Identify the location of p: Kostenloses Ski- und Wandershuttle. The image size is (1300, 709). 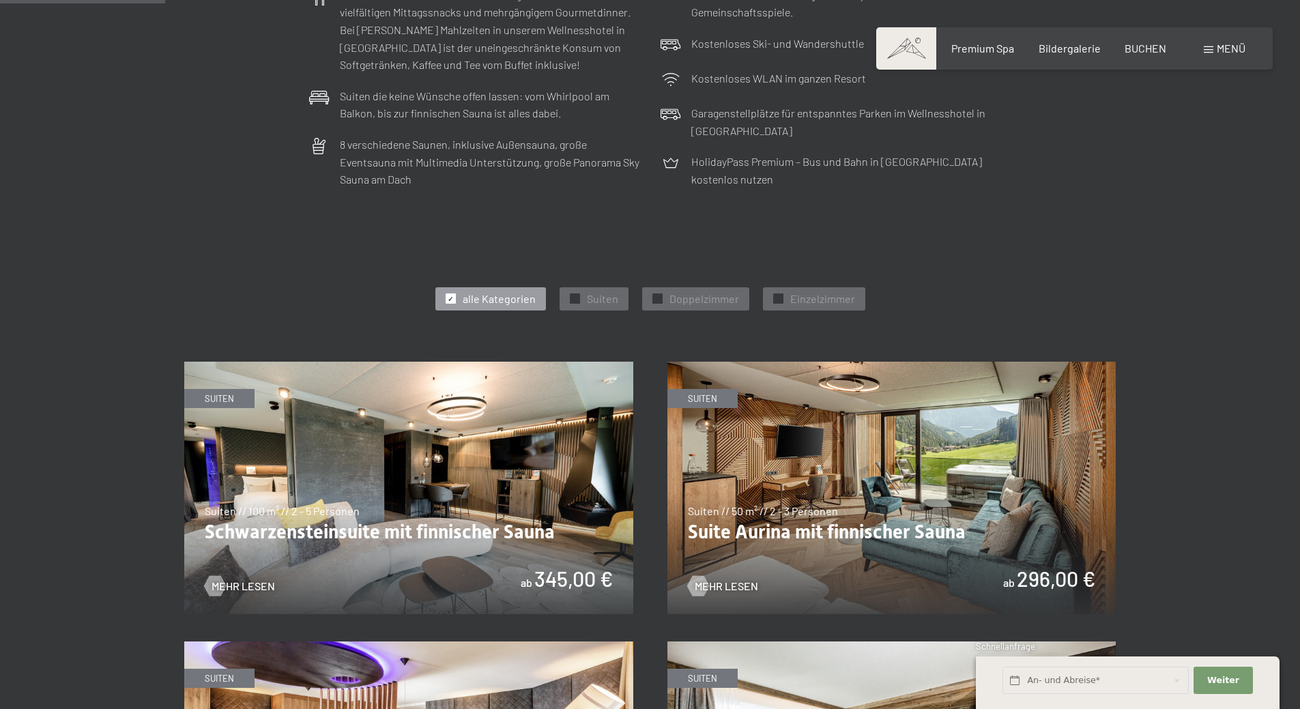
(777, 44).